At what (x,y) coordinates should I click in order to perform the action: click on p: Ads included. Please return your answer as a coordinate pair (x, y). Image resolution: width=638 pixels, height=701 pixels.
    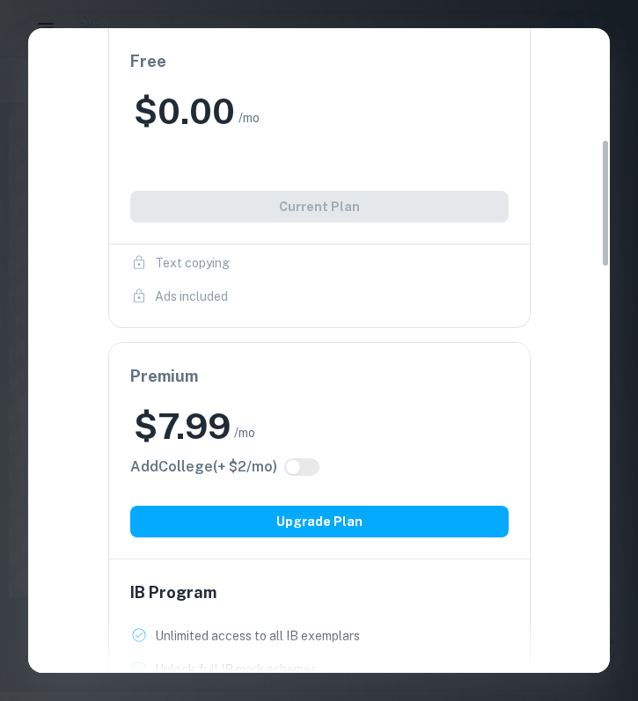
    Looking at the image, I should click on (191, 297).